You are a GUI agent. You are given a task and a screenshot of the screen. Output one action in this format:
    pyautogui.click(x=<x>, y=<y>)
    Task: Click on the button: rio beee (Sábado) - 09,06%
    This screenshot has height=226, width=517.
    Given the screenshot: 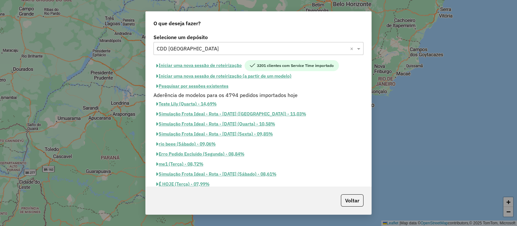 What is the action you would take?
    pyautogui.click(x=186, y=144)
    